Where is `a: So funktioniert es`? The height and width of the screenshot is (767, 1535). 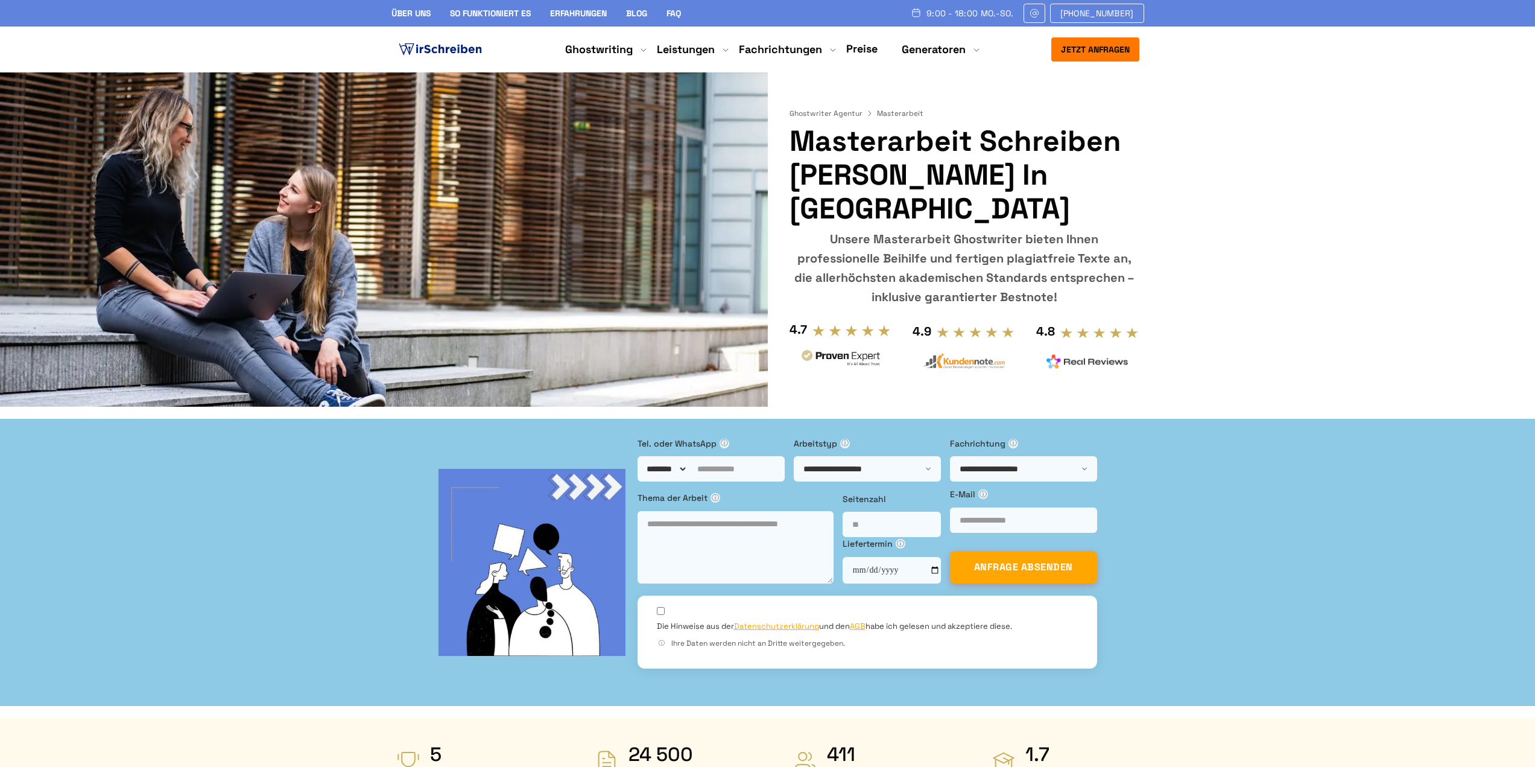
a: So funktioniert es is located at coordinates (490, 13).